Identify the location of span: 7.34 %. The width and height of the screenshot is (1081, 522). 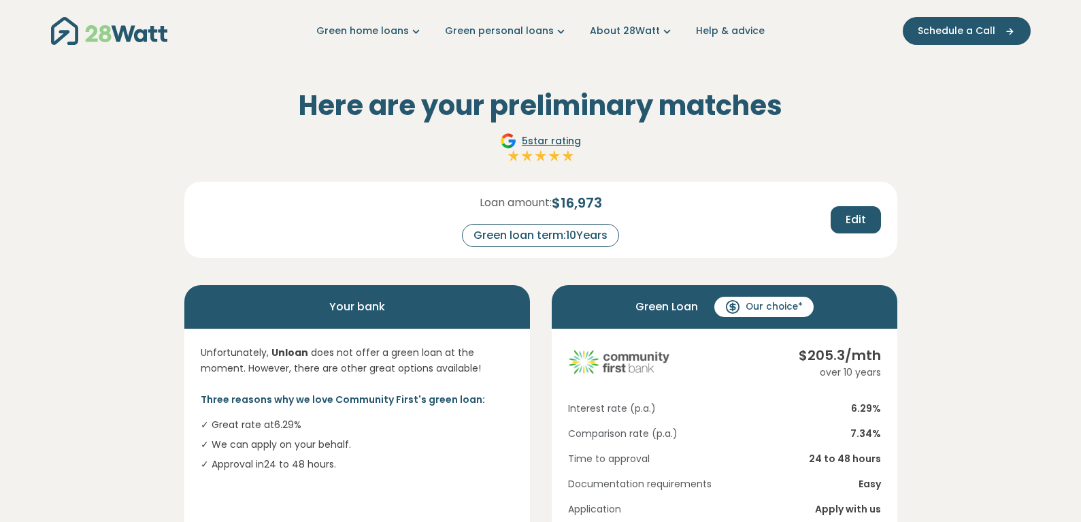
(866, 433).